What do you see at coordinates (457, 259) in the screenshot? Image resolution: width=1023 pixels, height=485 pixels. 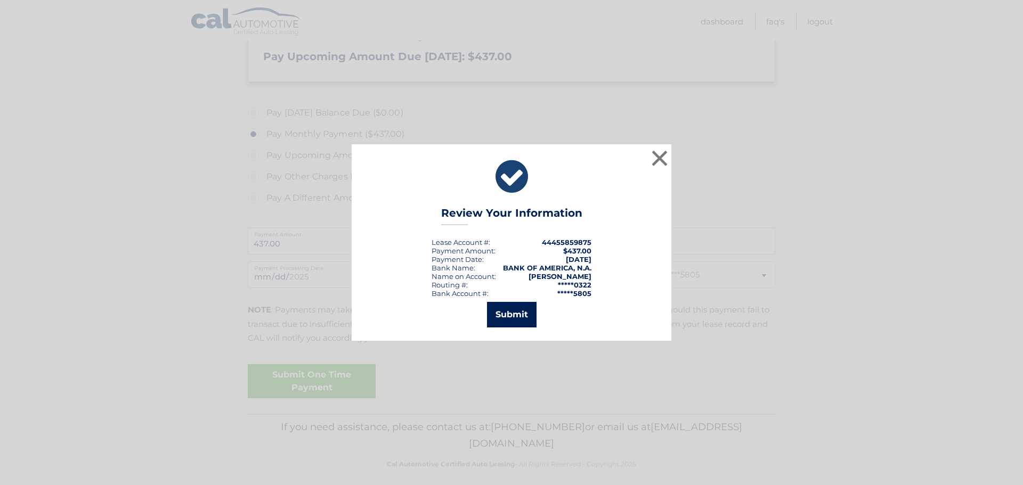 I see `span: Payment Date` at bounding box center [457, 259].